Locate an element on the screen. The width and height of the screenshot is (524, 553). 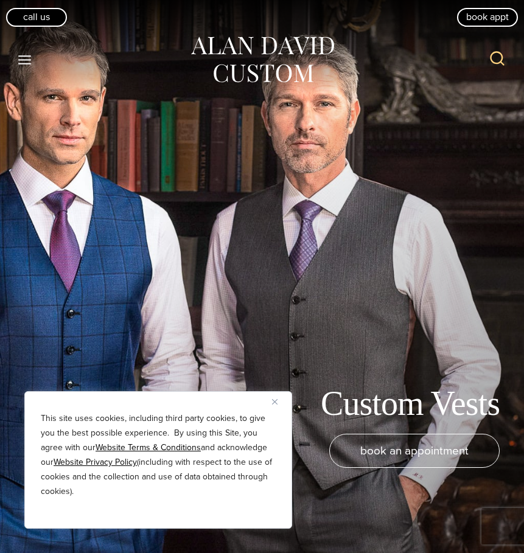
img: Close is located at coordinates (274, 401).